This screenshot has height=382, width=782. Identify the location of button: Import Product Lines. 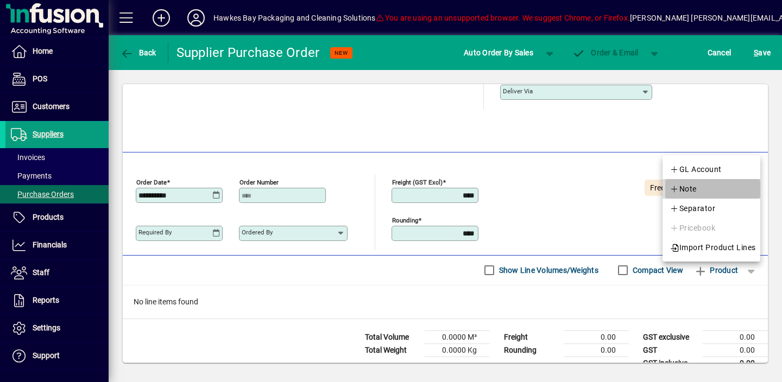
(711, 248).